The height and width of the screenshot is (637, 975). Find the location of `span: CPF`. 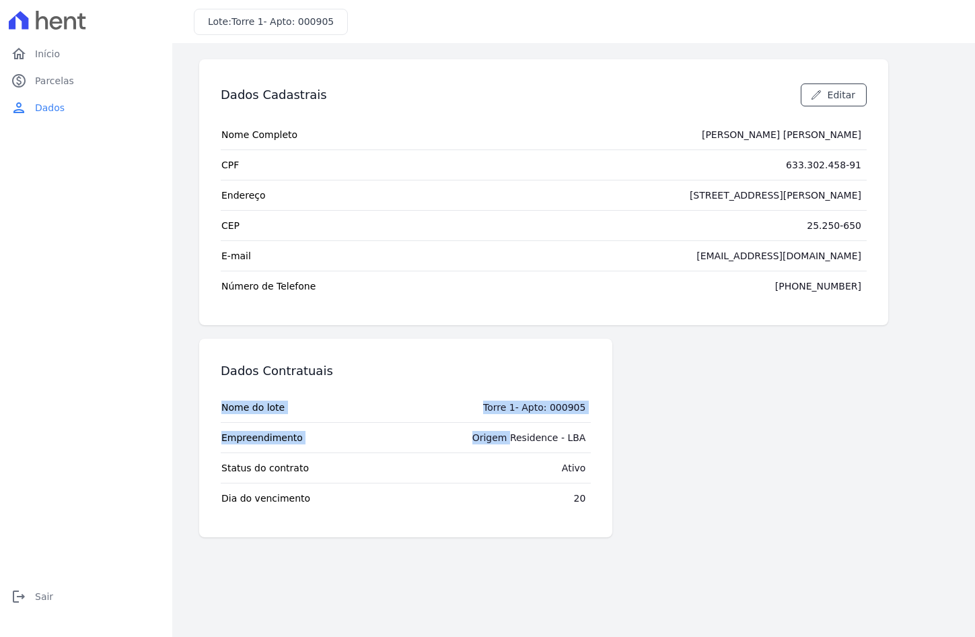

span: CPF is located at coordinates (230, 165).